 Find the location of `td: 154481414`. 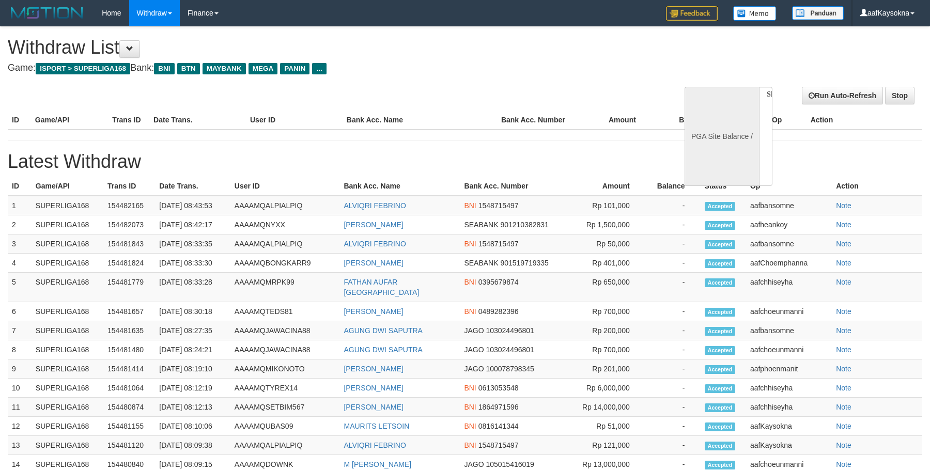

td: 154481414 is located at coordinates (129, 369).